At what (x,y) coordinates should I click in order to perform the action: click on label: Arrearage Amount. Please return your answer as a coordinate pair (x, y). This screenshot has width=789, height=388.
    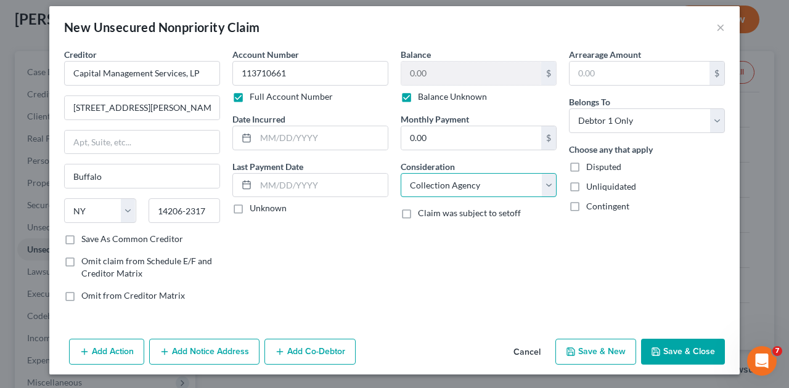
    Looking at the image, I should click on (605, 54).